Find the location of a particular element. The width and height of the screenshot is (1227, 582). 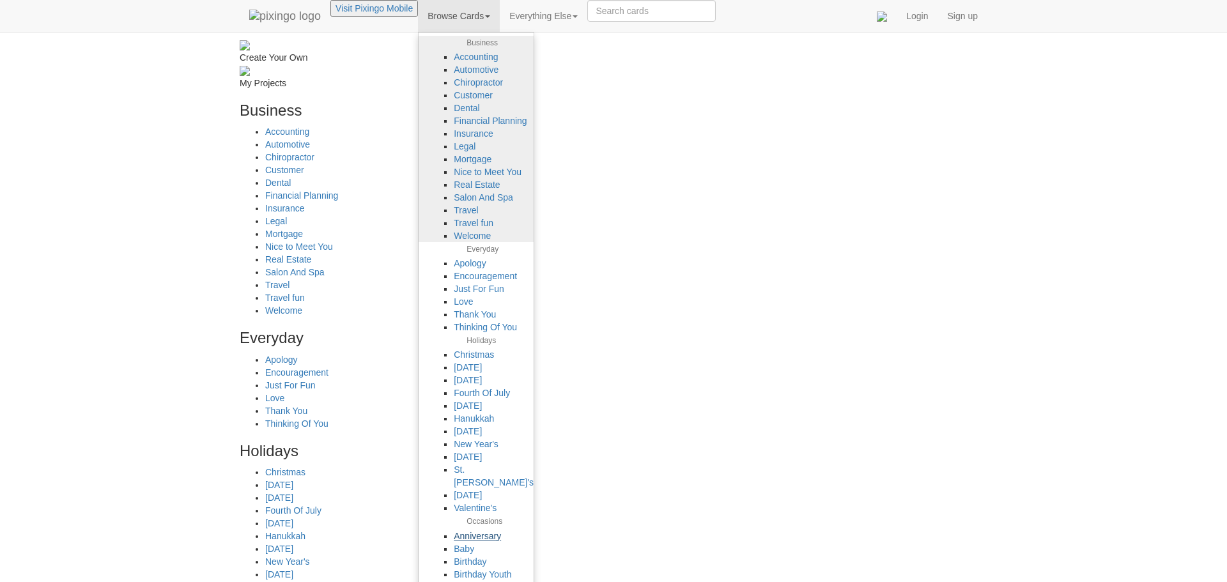

span: Insurance is located at coordinates (284, 208).